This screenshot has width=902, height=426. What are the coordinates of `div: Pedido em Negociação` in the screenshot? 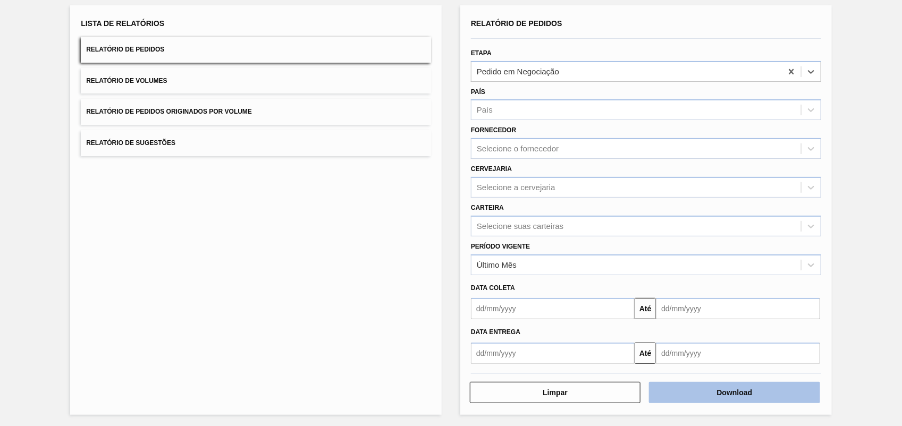 It's located at (518, 71).